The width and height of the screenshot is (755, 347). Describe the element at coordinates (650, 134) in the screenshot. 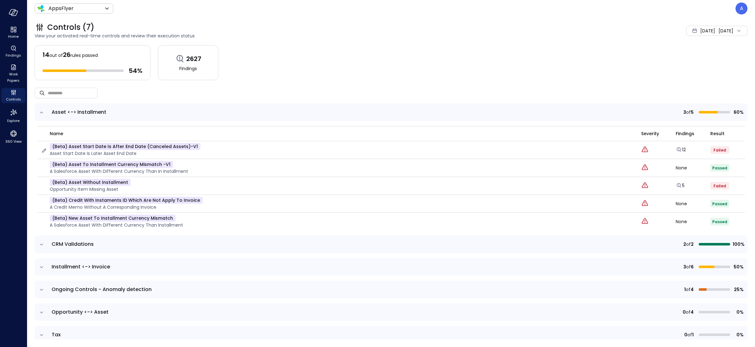

I see `span: Severity` at that location.